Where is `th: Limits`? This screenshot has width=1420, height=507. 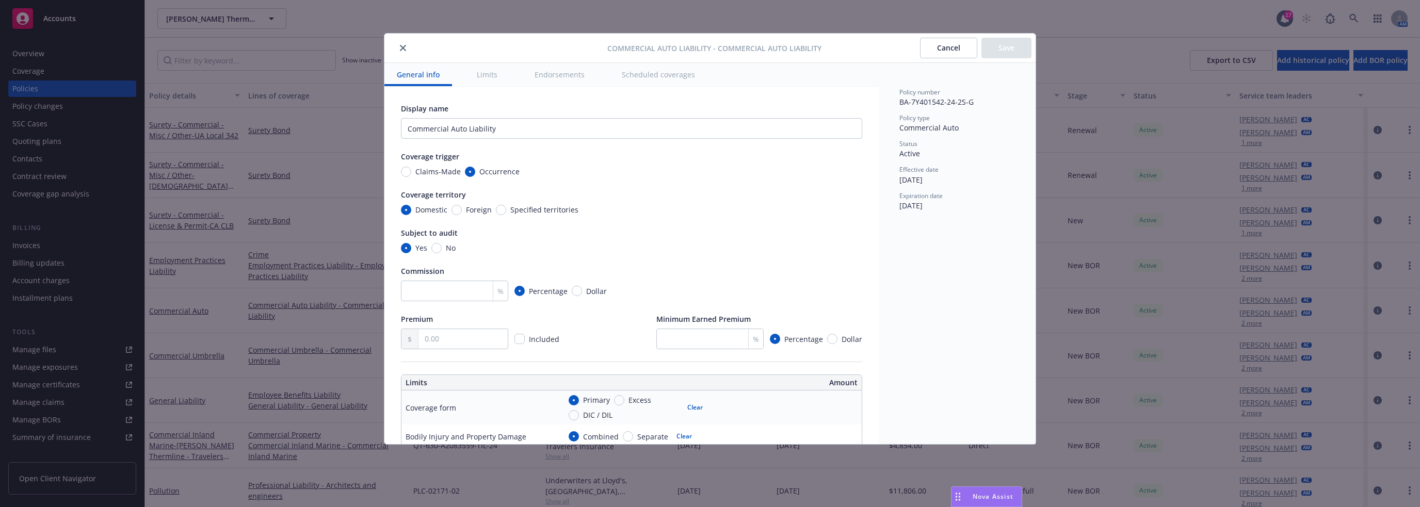
th: Limits is located at coordinates (493, 383).